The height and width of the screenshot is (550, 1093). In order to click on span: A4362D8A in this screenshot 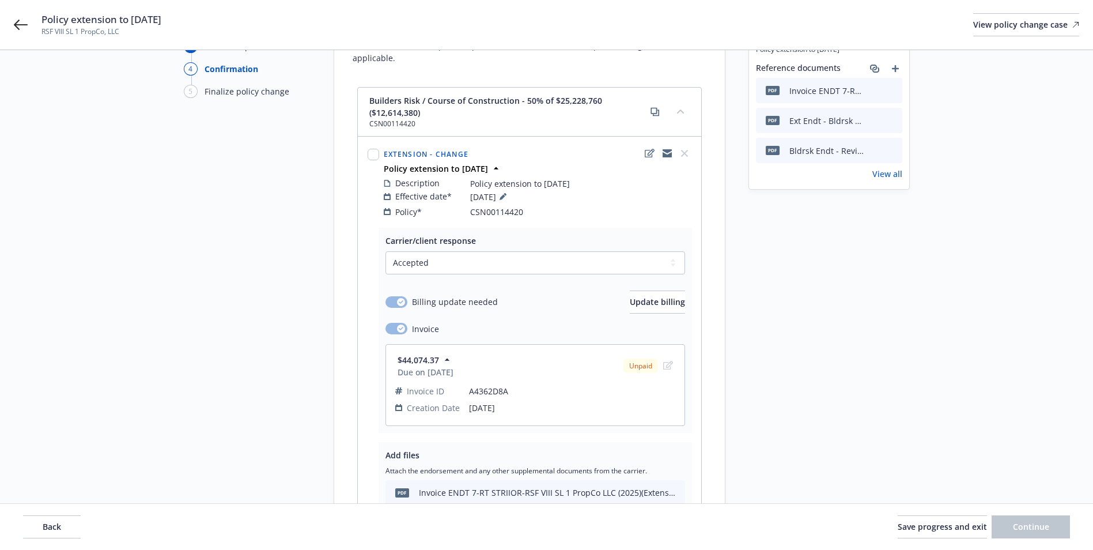, I will do `click(572, 391)`.